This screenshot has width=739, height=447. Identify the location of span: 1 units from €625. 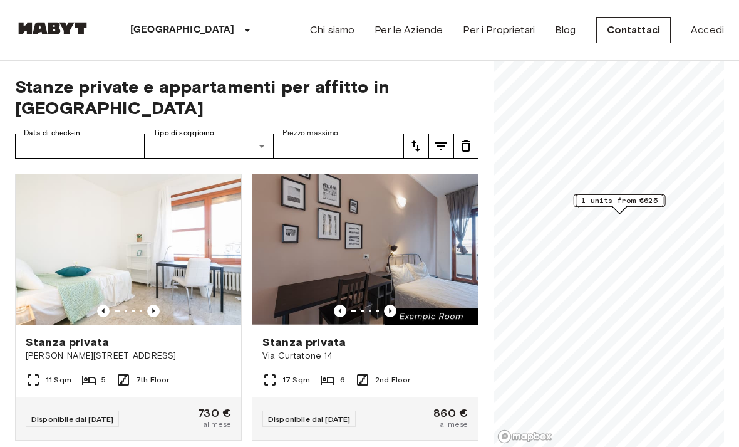
(619, 200).